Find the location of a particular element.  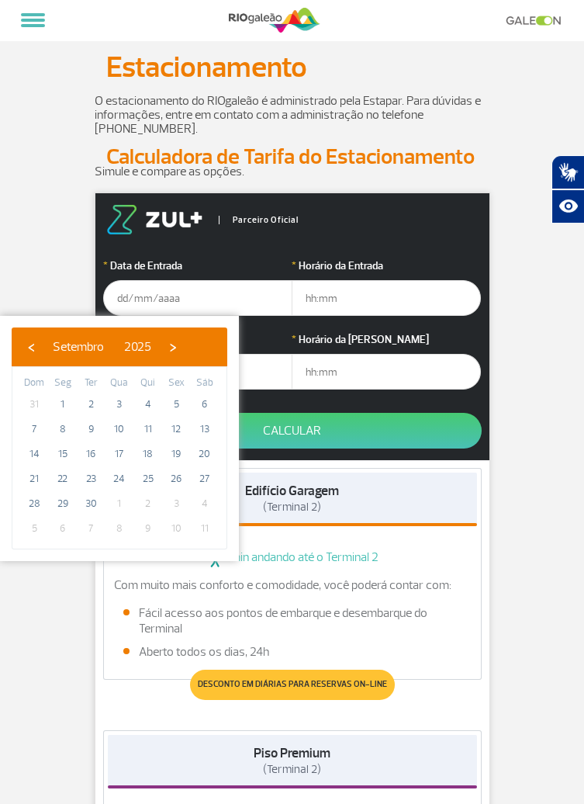

span: 22 is located at coordinates (63, 479).